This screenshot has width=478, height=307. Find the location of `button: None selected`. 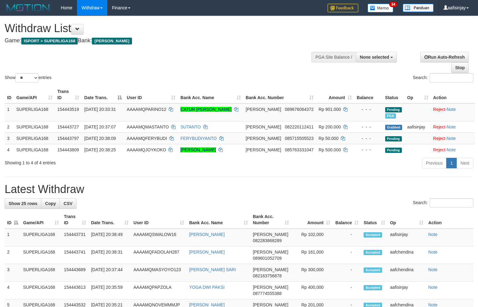

button: None selected is located at coordinates (376, 57).